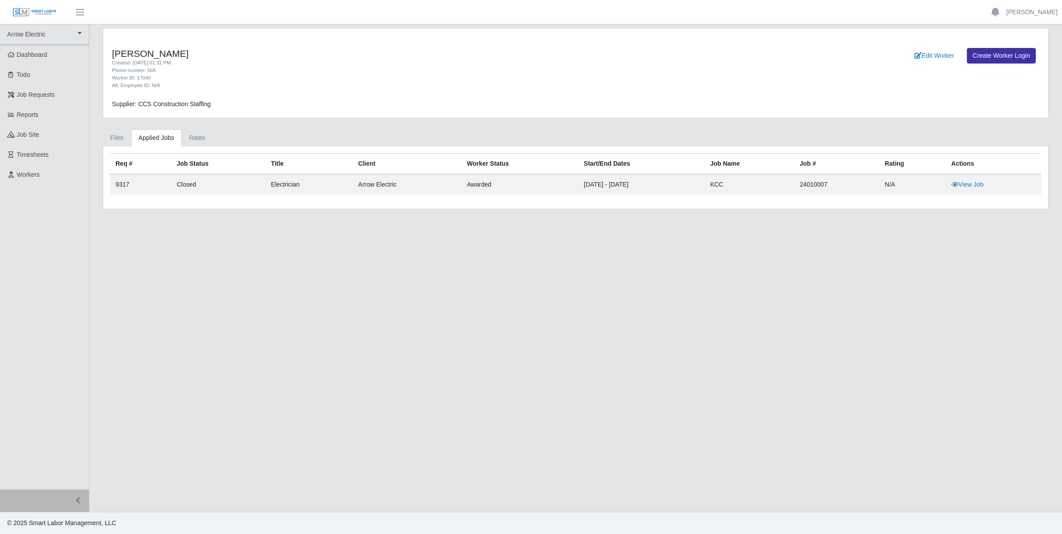  Describe the element at coordinates (36, 95) in the screenshot. I see `span: Job Requests` at that location.